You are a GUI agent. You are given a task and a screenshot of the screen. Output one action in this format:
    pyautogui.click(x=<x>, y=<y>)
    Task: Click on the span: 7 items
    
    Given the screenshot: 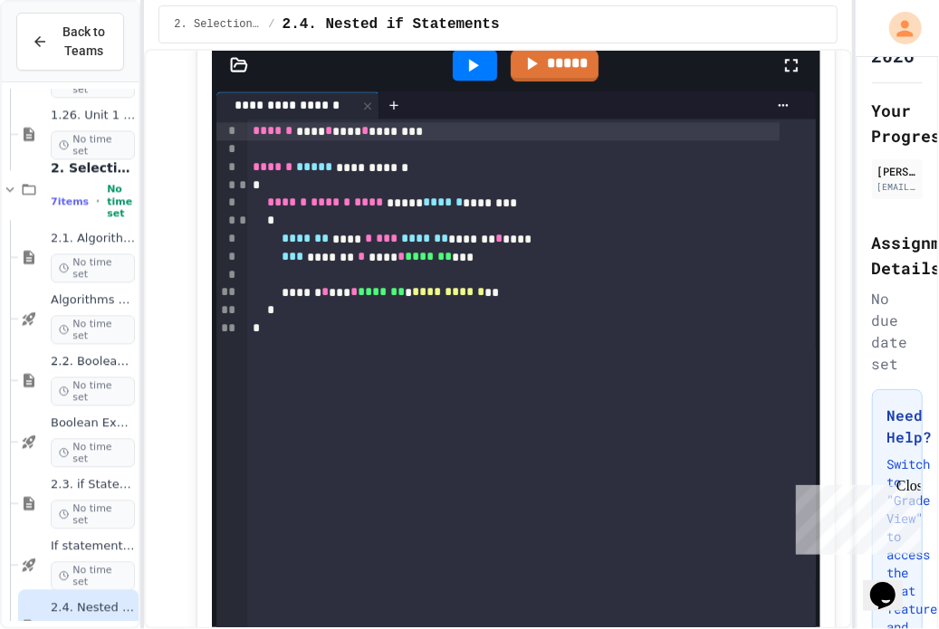 What is the action you would take?
    pyautogui.click(x=70, y=201)
    